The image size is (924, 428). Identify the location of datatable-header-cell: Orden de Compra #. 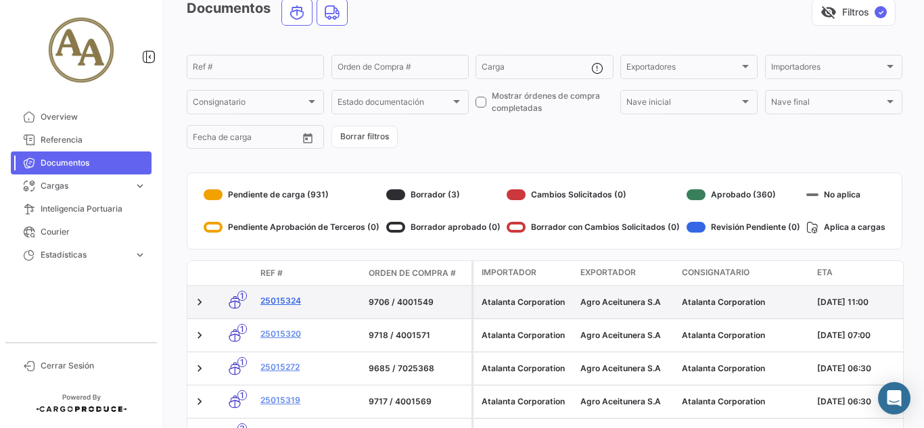
(417, 273).